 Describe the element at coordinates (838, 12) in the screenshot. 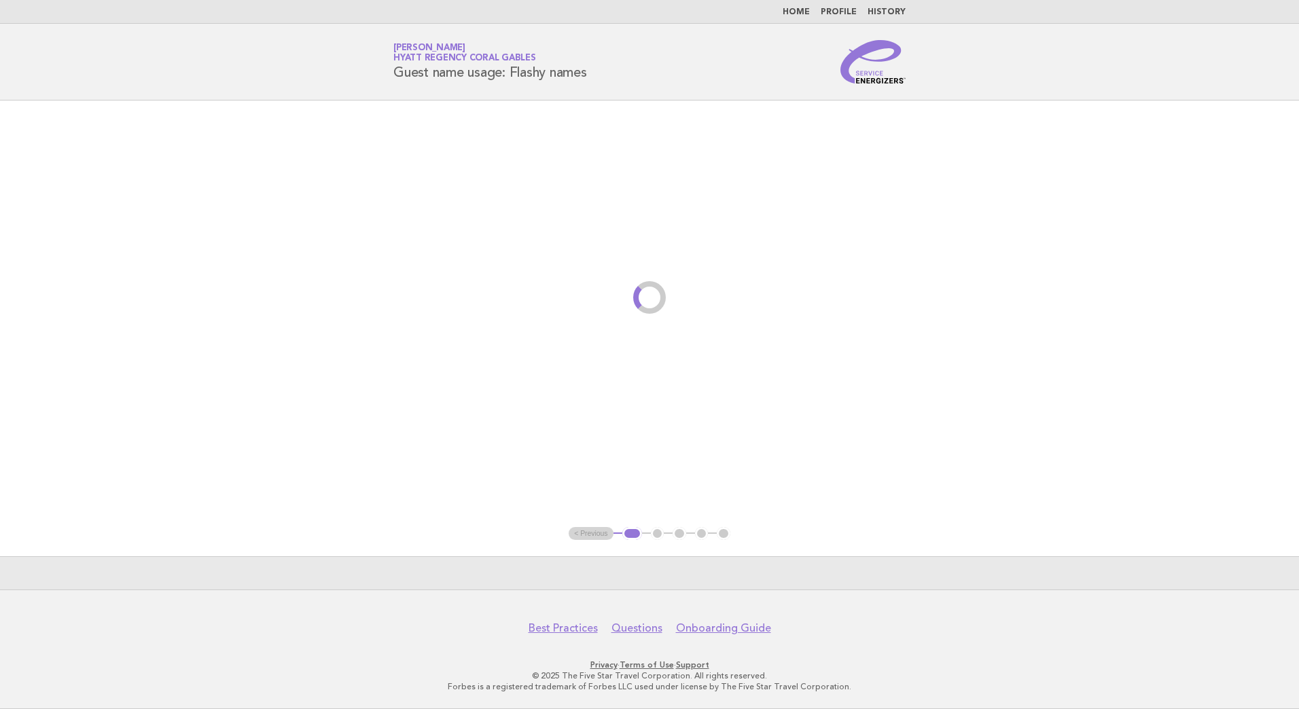

I see `a: Profile` at that location.